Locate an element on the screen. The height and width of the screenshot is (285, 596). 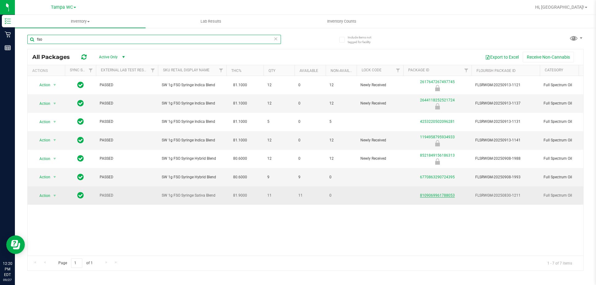
input: 1 is located at coordinates (77, 263).